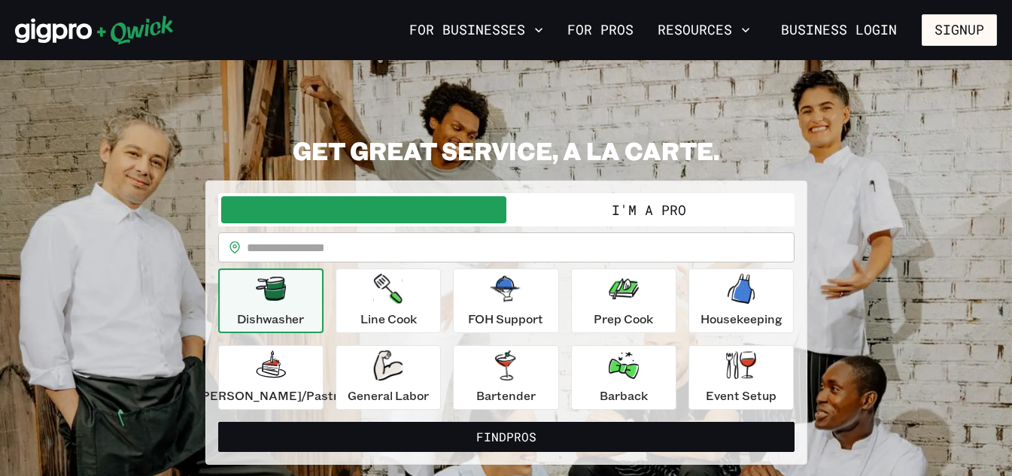 The width and height of the screenshot is (1012, 476). I want to click on button: Event Setup, so click(741, 378).